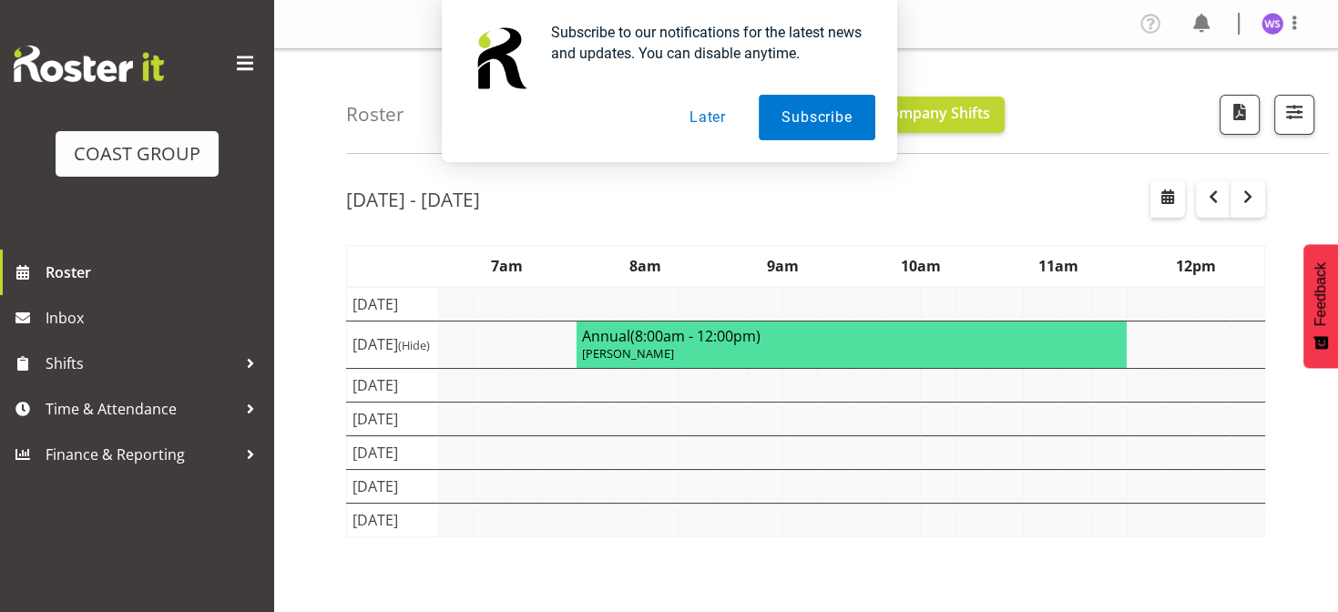 The height and width of the screenshot is (612, 1338). Describe the element at coordinates (1321, 306) in the screenshot. I see `button: Feedback - Show survey` at that location.